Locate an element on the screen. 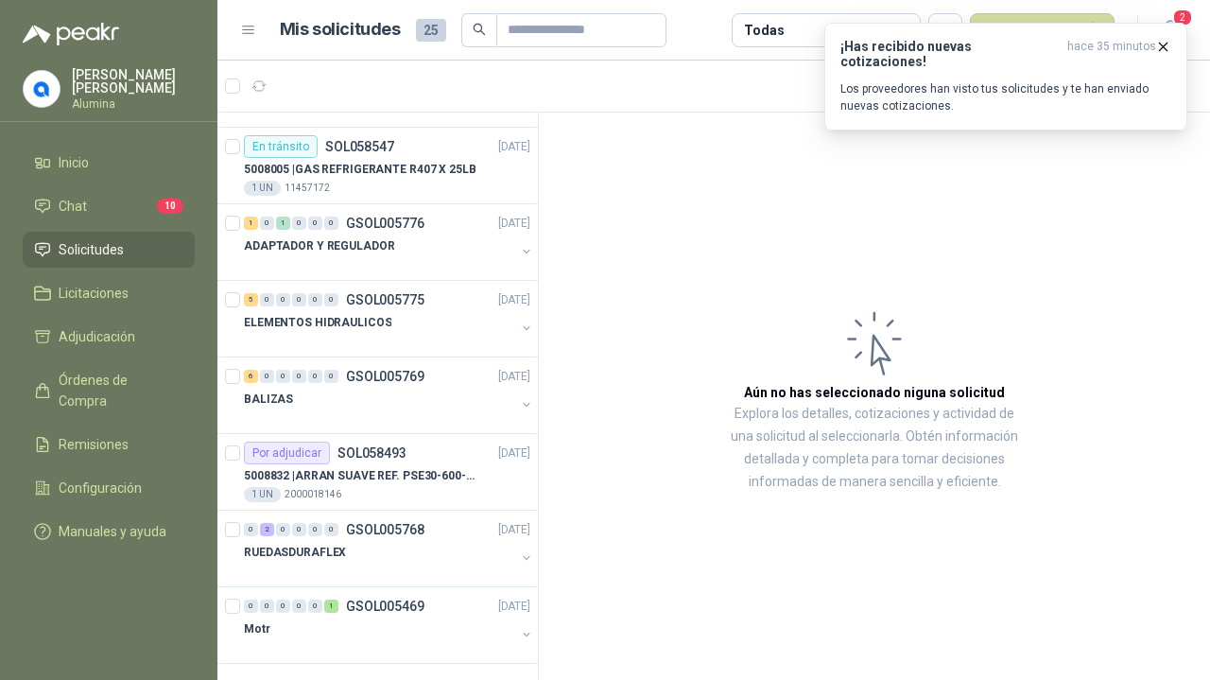 The height and width of the screenshot is (680, 1210). span: Solicitudes is located at coordinates (91, 250).